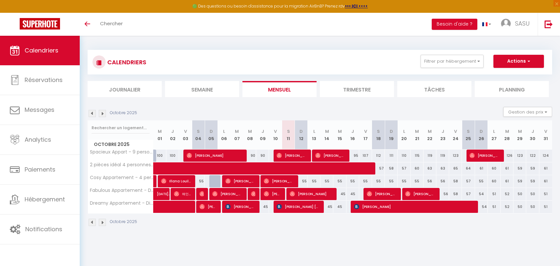 The height and width of the screenshot is (266, 560). What do you see at coordinates (456, 168) in the screenshot?
I see `div: 65` at bounding box center [456, 168].